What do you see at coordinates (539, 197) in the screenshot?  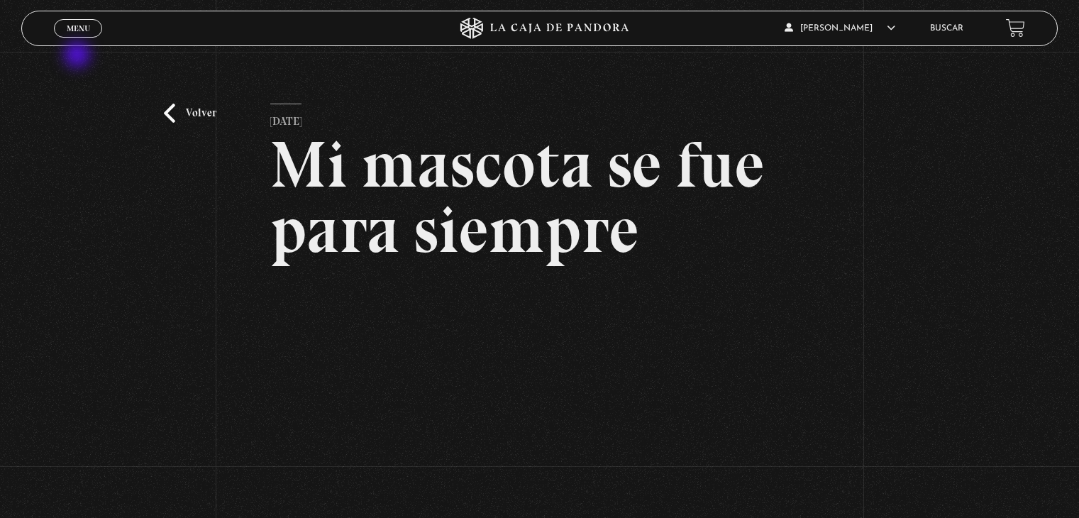 I see `h2: Mi mascota se fue para siempre` at bounding box center [539, 197].